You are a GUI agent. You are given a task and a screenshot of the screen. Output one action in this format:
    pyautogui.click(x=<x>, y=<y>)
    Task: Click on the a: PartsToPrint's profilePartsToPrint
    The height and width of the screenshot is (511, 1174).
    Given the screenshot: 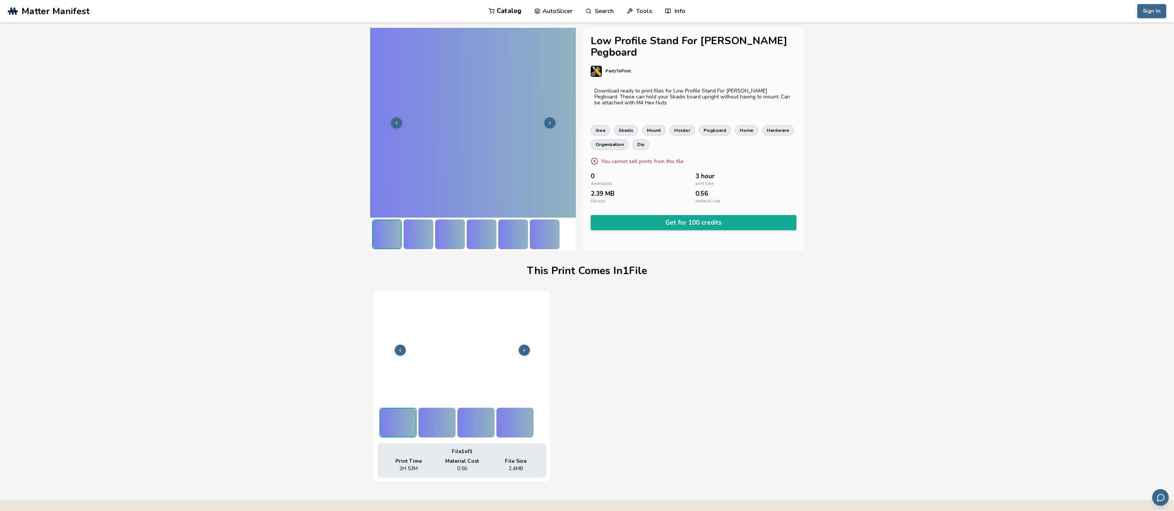 What is the action you would take?
    pyautogui.click(x=693, y=75)
    